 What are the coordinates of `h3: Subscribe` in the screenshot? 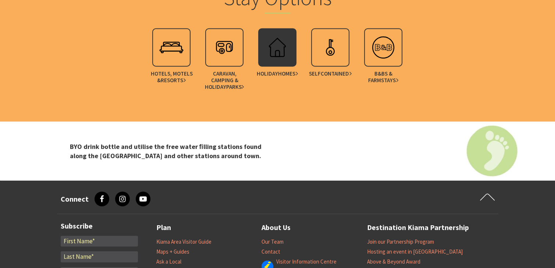 It's located at (99, 226).